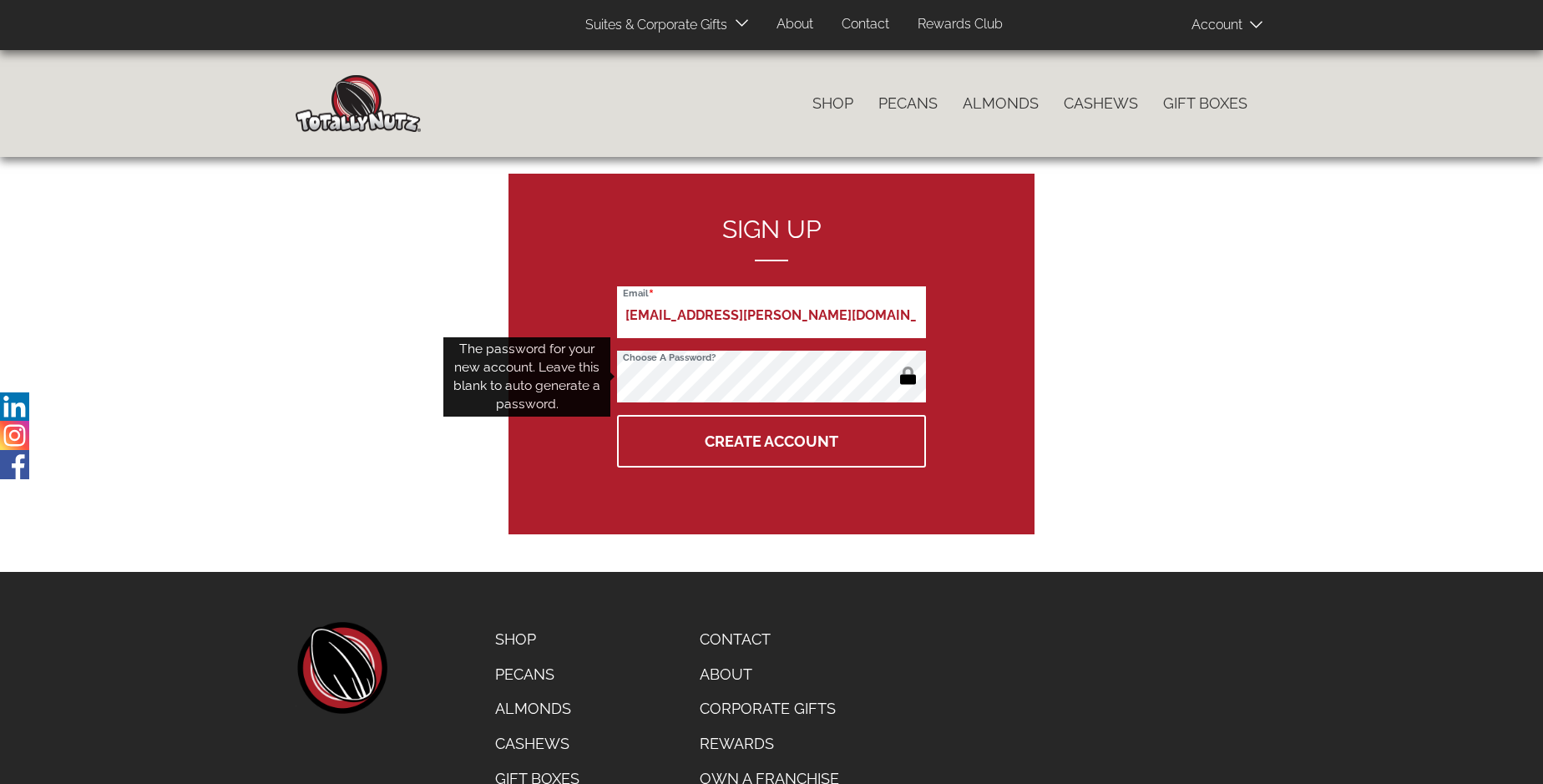 The width and height of the screenshot is (1543, 784). Describe the element at coordinates (960, 25) in the screenshot. I see `a: Rewards Club` at that location.